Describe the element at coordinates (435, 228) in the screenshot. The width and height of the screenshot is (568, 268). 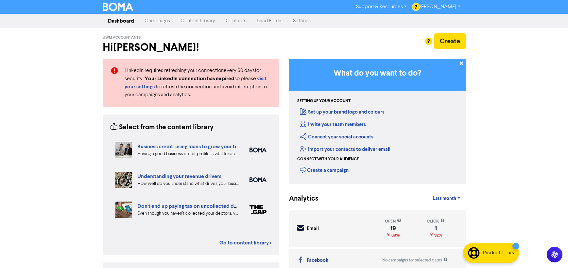
I see `div: 1` at that location.